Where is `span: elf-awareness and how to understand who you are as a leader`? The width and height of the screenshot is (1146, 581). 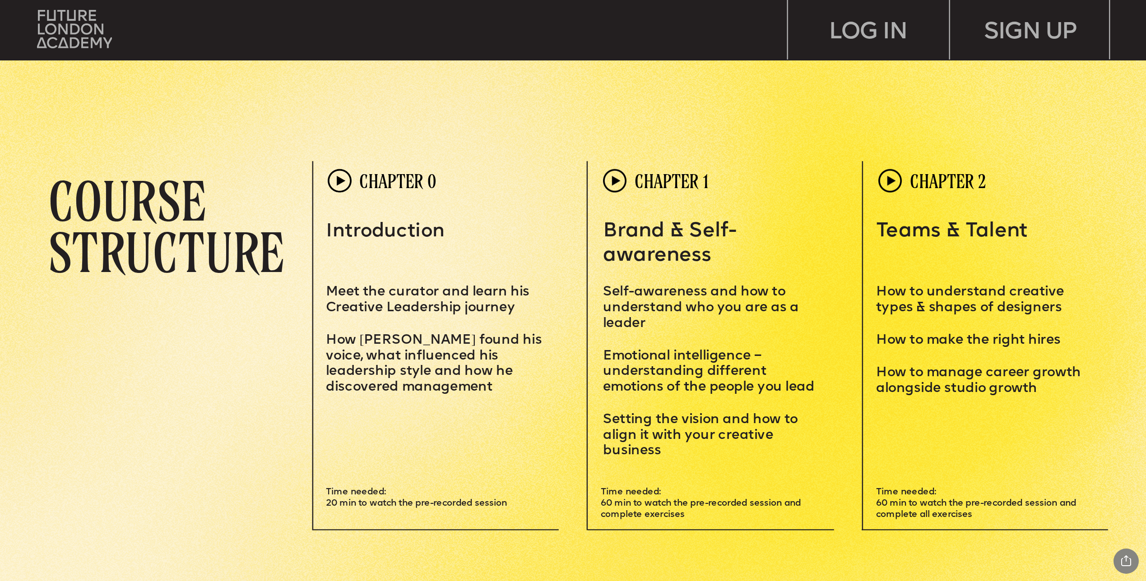 span: elf-awareness and how to understand who you are as a leader is located at coordinates (702, 308).